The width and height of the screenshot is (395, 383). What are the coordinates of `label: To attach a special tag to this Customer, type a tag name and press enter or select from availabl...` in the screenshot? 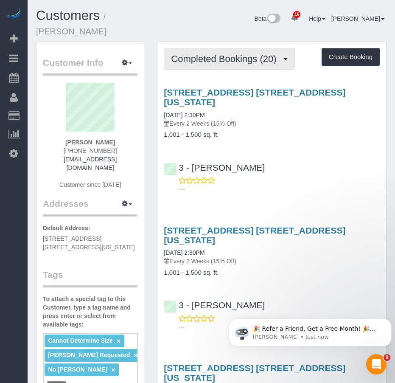 It's located at (90, 312).